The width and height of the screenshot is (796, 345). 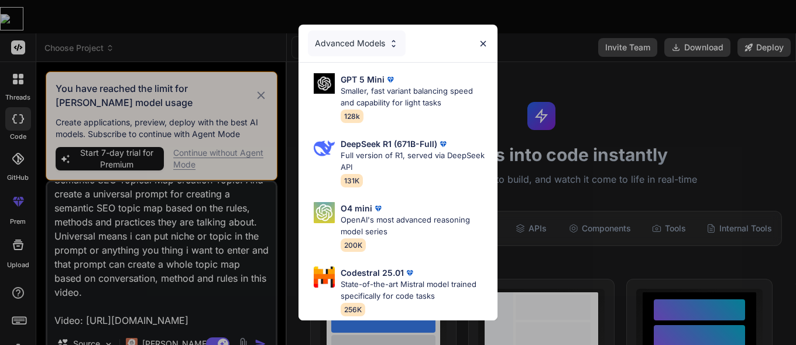 I want to click on span: 256K, so click(x=353, y=309).